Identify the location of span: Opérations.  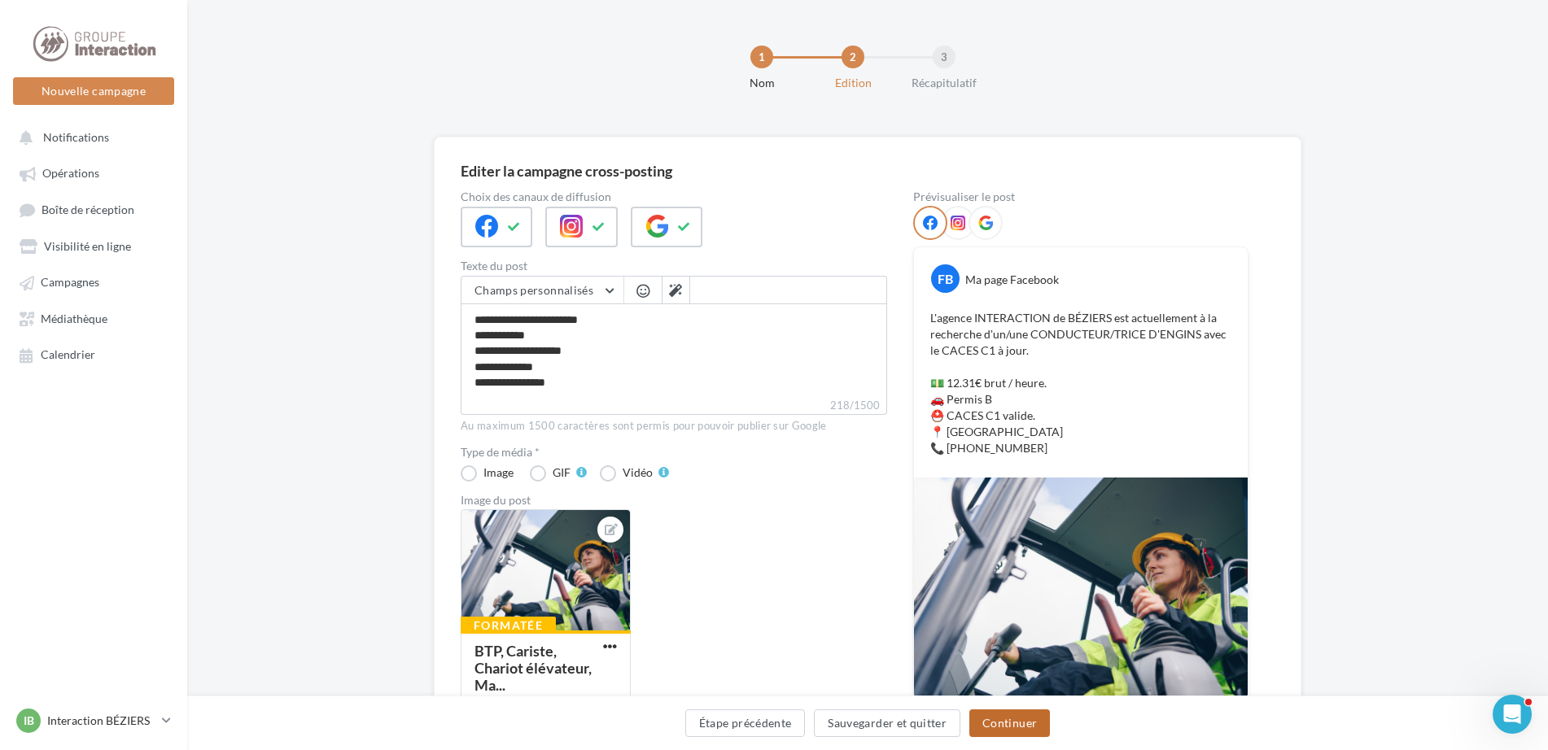
(71, 173).